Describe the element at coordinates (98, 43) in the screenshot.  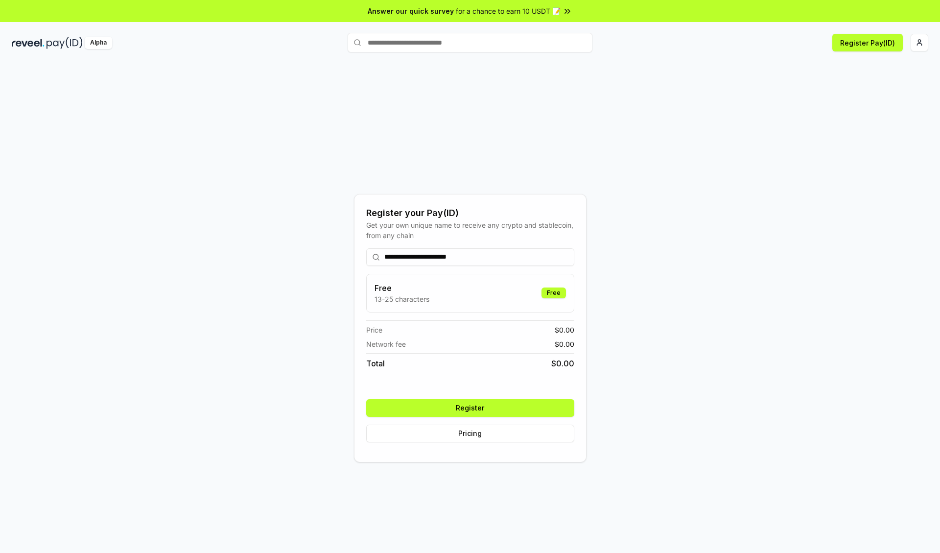
I see `div: Alpha` at that location.